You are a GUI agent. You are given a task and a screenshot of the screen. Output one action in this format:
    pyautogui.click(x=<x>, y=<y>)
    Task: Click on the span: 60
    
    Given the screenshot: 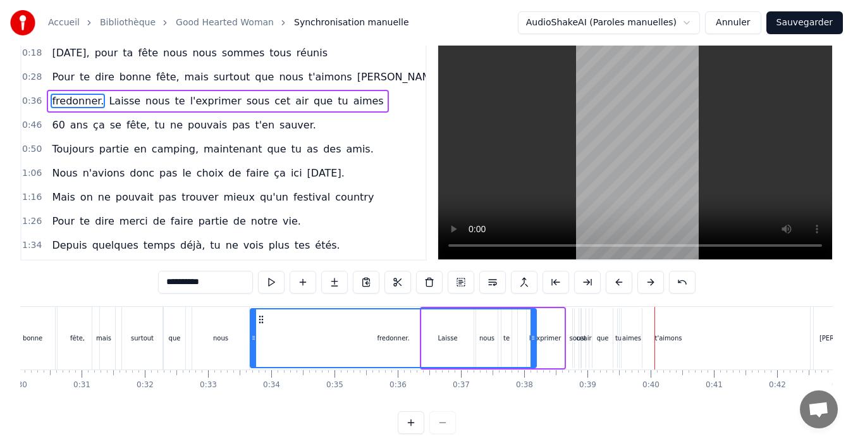 What is the action you would take?
    pyautogui.click(x=58, y=125)
    